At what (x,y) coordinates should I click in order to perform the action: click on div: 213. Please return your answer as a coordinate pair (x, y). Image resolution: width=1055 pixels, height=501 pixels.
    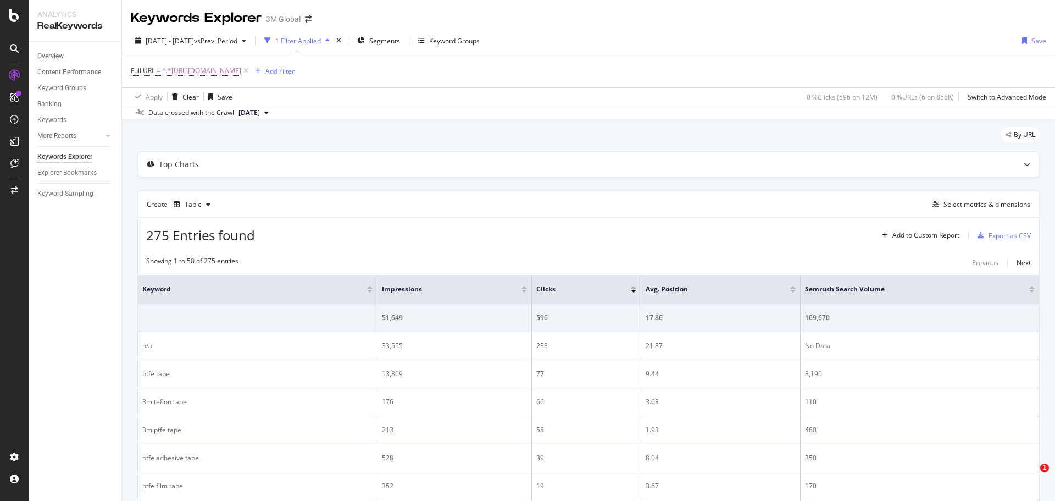
    Looking at the image, I should click on (455, 430).